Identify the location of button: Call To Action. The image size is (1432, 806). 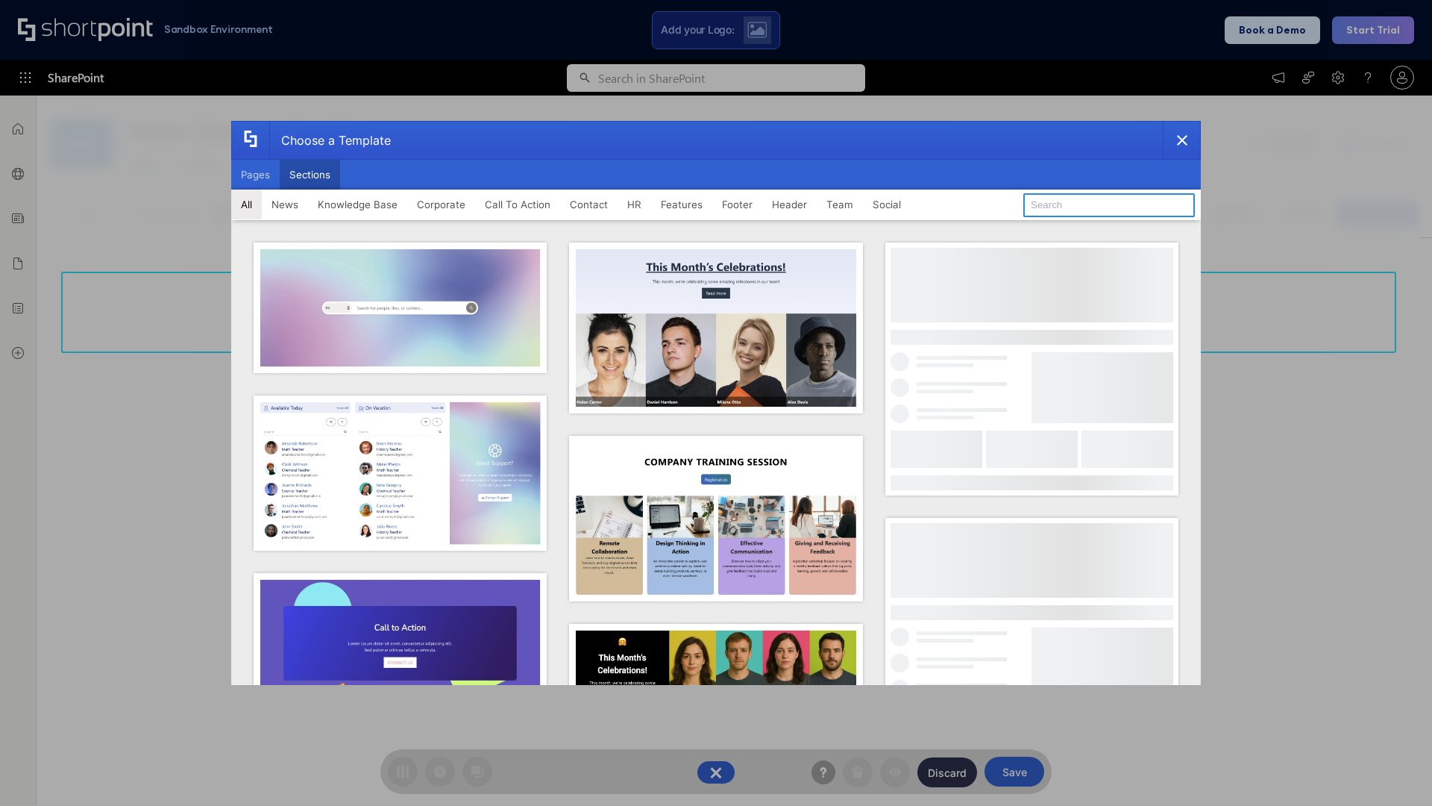
(518, 204).